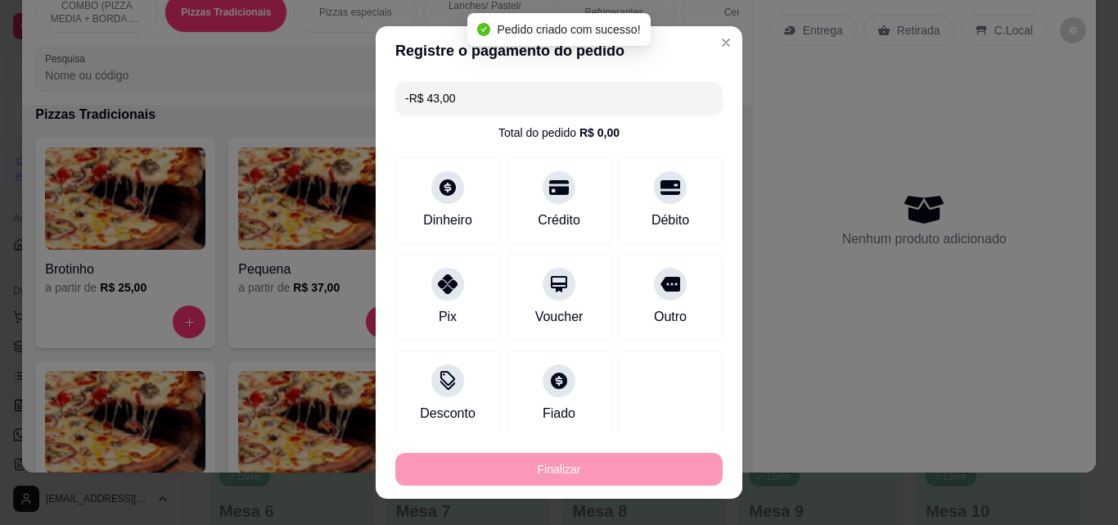 Image resolution: width=1118 pixels, height=525 pixels. Describe the element at coordinates (568, 29) in the screenshot. I see `span: Pedido criado com sucesso!` at that location.